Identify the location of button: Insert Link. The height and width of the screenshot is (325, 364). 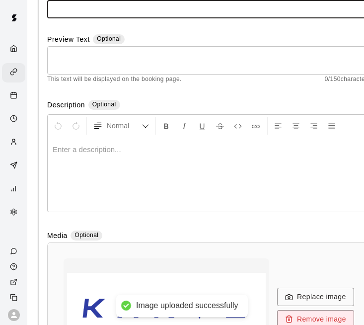
(256, 126).